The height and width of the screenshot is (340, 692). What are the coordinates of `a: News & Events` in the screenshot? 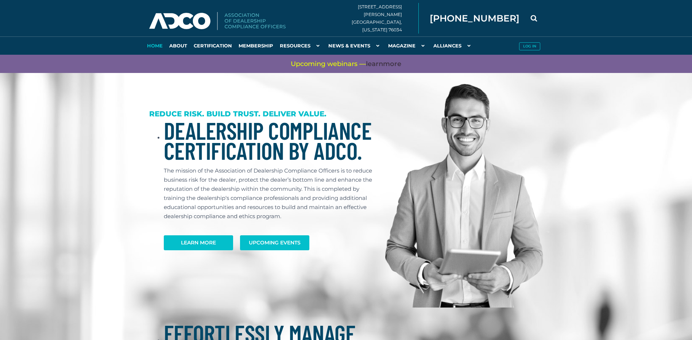 It's located at (355, 46).